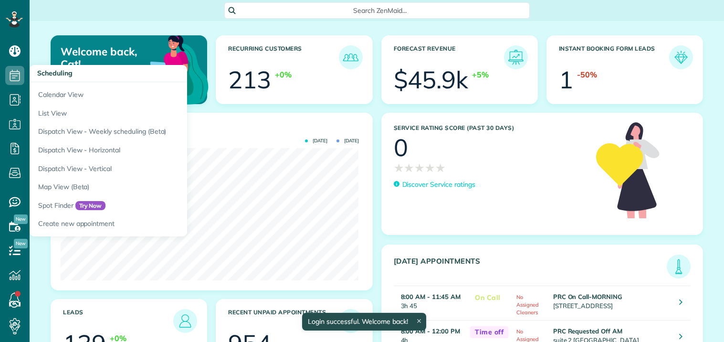 The height and width of the screenshot is (342, 724). I want to click on a: Discover Service ratings, so click(434, 184).